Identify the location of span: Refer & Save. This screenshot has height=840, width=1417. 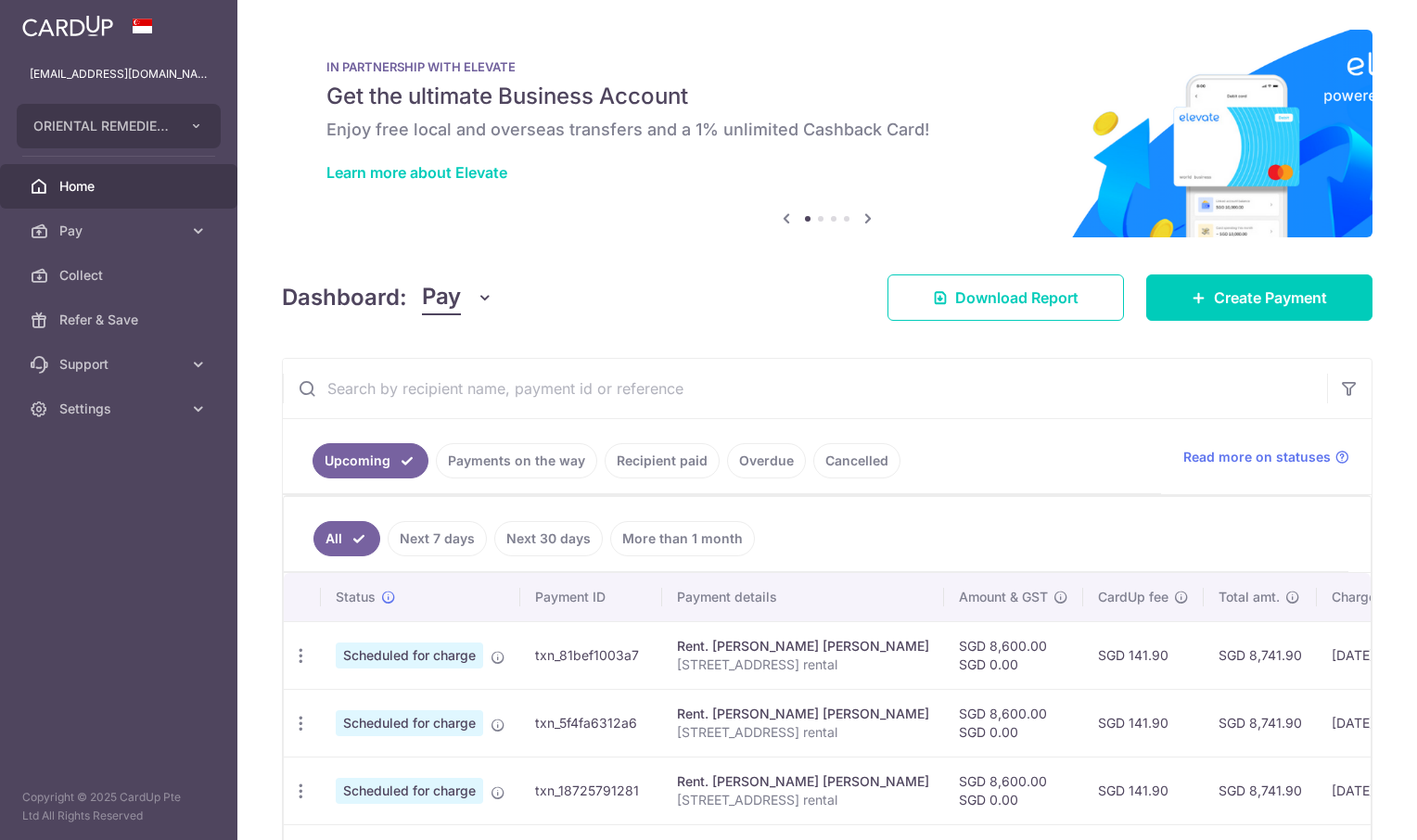
(121, 320).